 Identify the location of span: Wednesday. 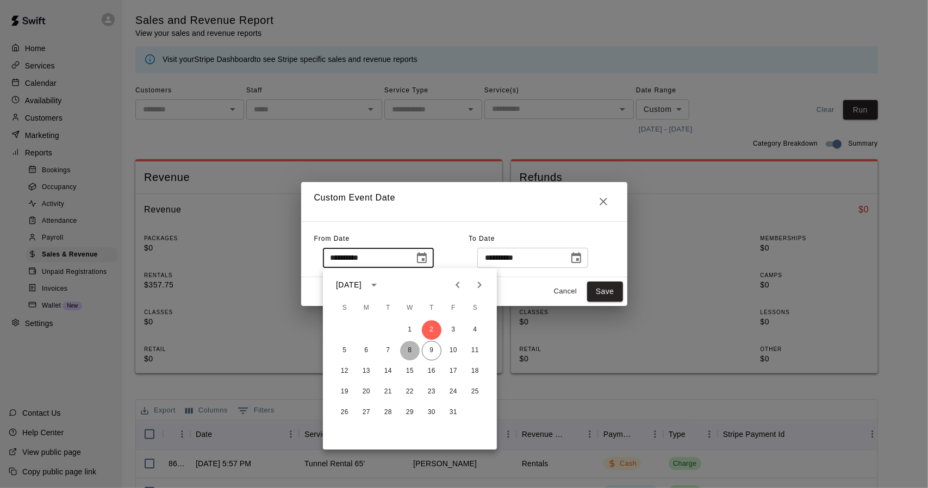
(410, 308).